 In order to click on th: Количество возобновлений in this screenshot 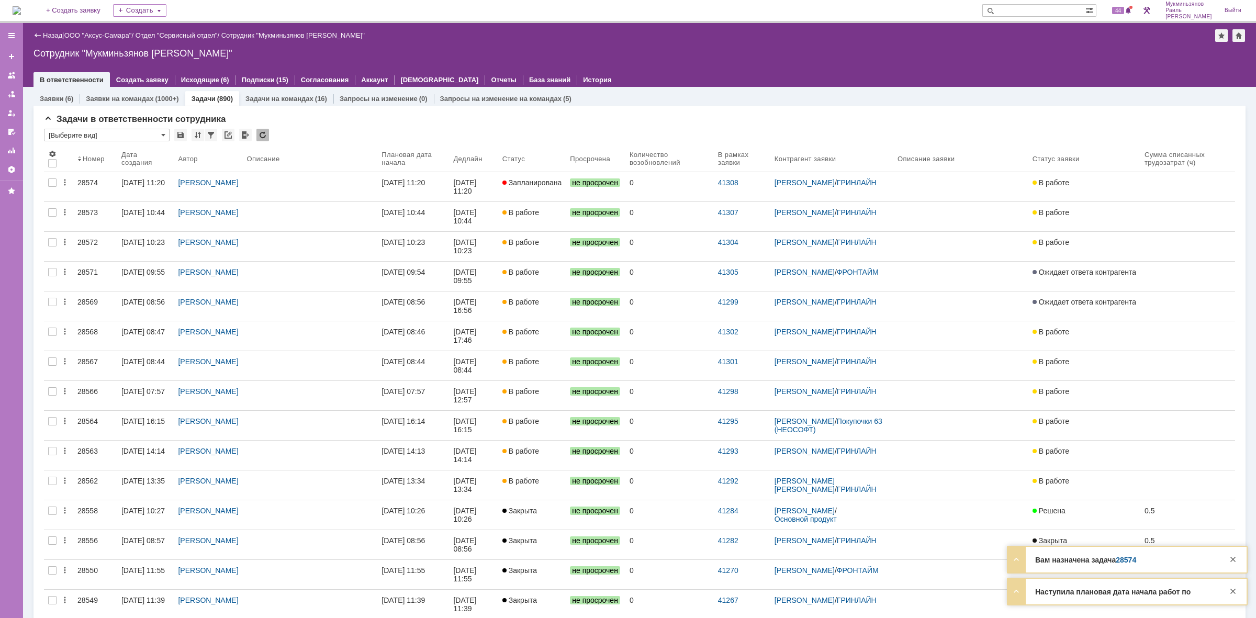, I will do `click(669, 159)`.